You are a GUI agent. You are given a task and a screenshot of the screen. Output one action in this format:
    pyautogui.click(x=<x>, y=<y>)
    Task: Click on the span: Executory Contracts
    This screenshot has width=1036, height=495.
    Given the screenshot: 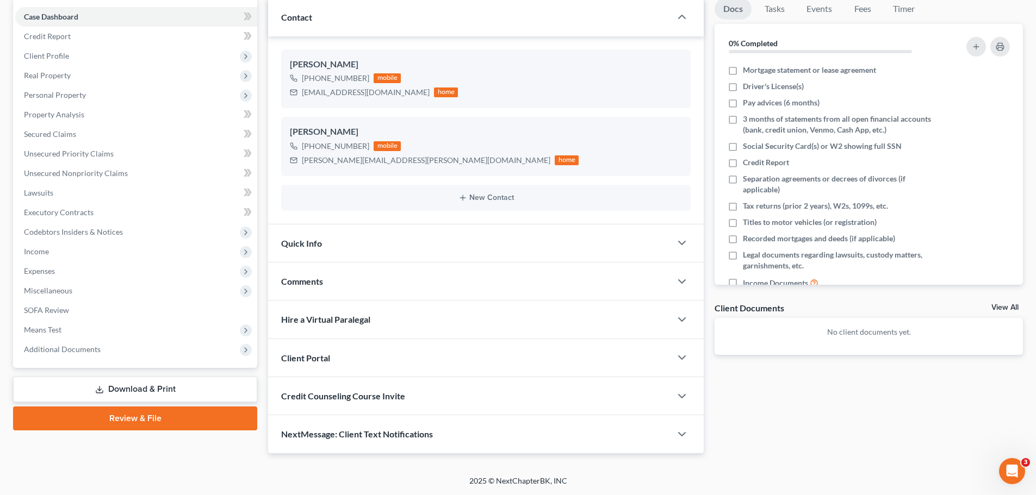 What is the action you would take?
    pyautogui.click(x=59, y=212)
    